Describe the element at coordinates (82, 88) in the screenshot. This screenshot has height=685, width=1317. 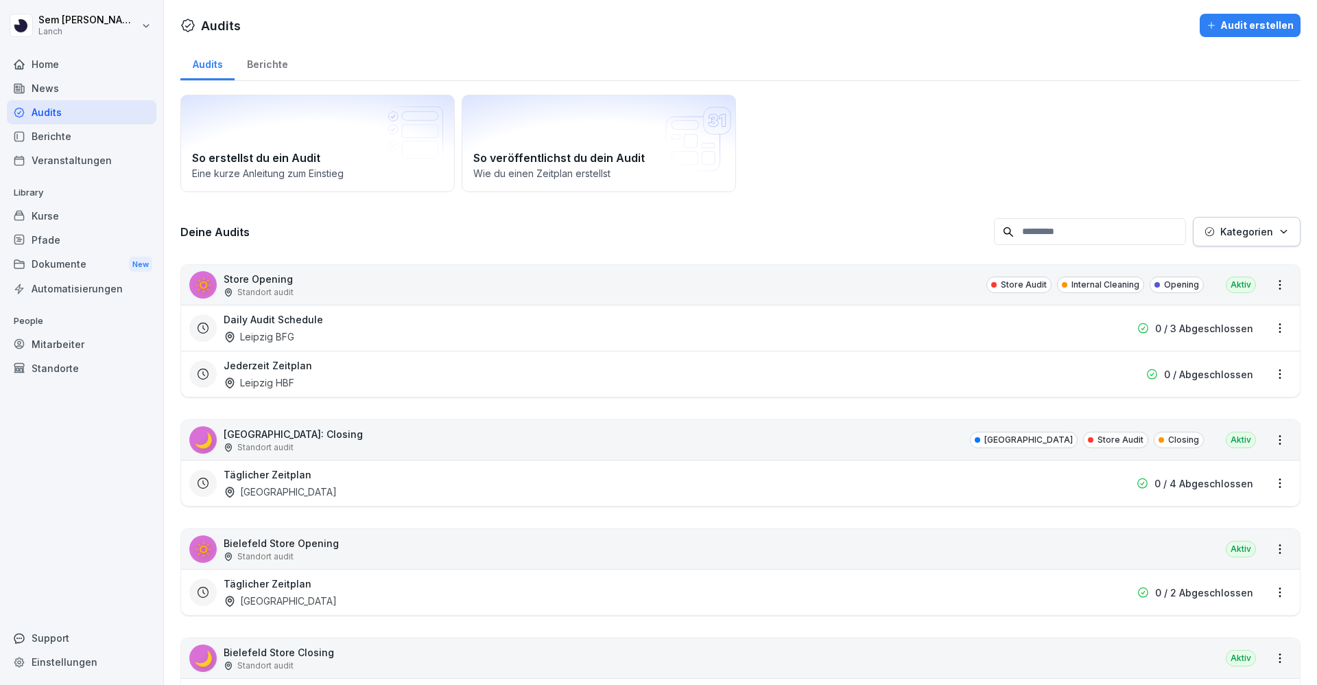
I see `a: News` at that location.